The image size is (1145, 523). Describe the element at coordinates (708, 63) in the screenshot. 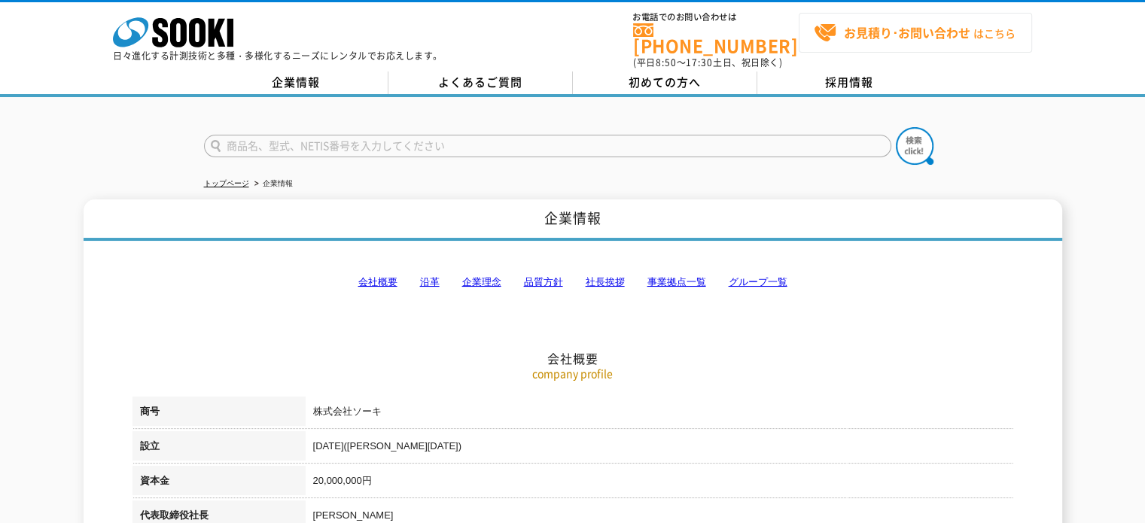

I see `span: (平日 ～ 土日、祝日除く)` at that location.